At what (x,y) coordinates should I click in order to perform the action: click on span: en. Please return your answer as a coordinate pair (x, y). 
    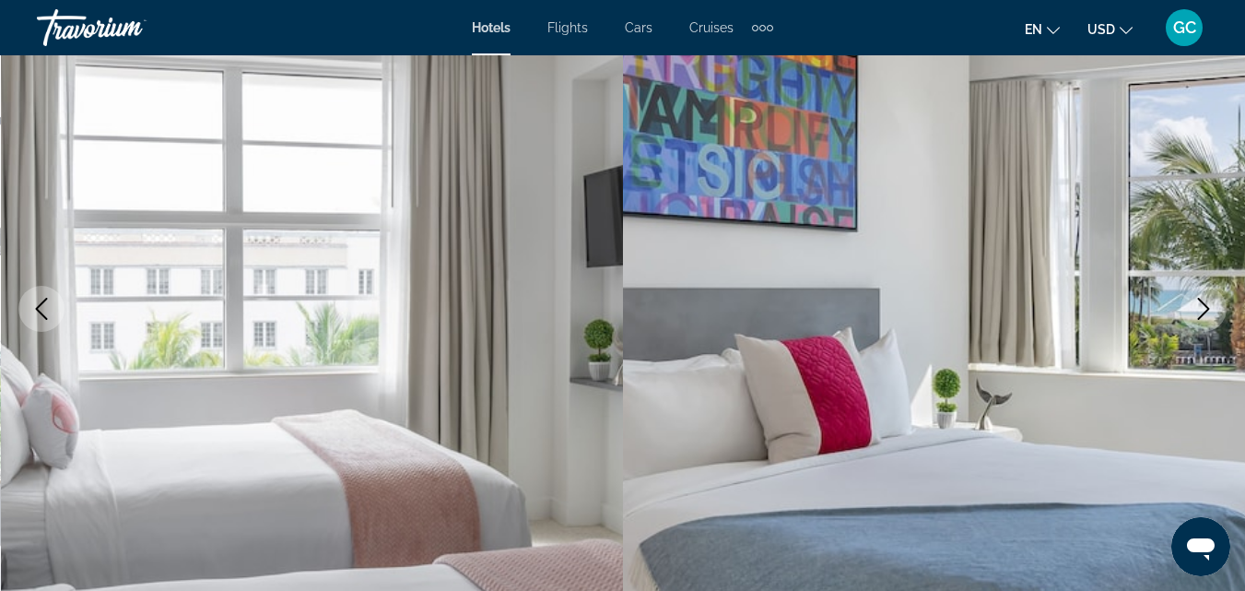
    Looking at the image, I should click on (1033, 29).